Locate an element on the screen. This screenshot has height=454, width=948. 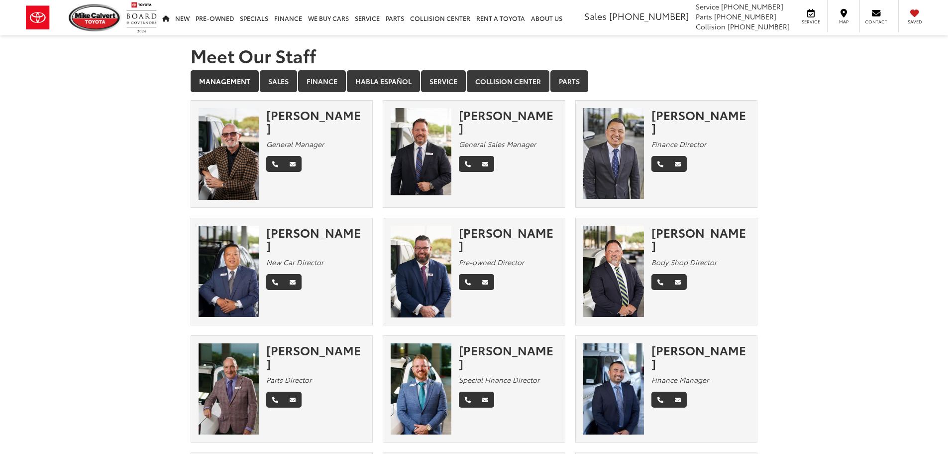
a: Finance is located at coordinates (322, 81).